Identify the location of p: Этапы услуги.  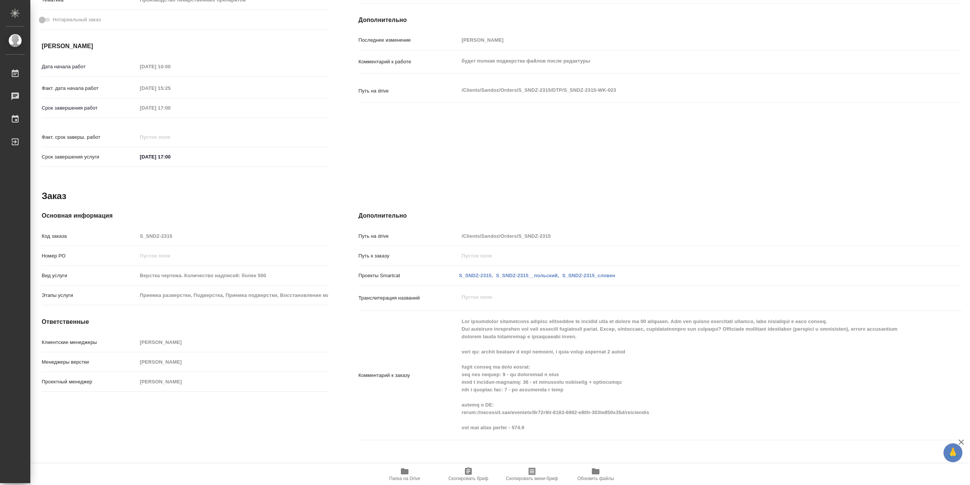
(89, 295).